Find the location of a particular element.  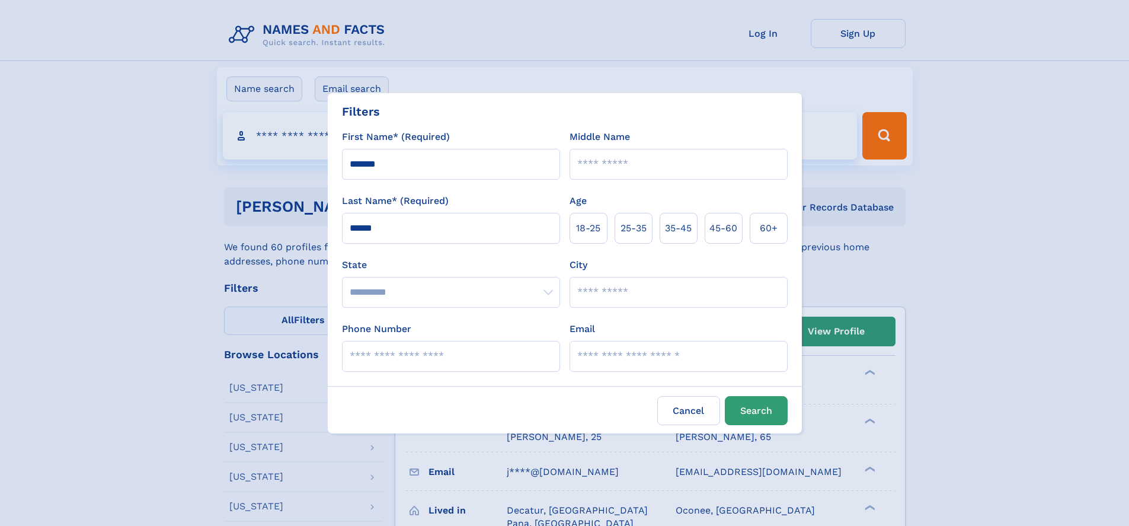

div: Filters is located at coordinates (361, 111).